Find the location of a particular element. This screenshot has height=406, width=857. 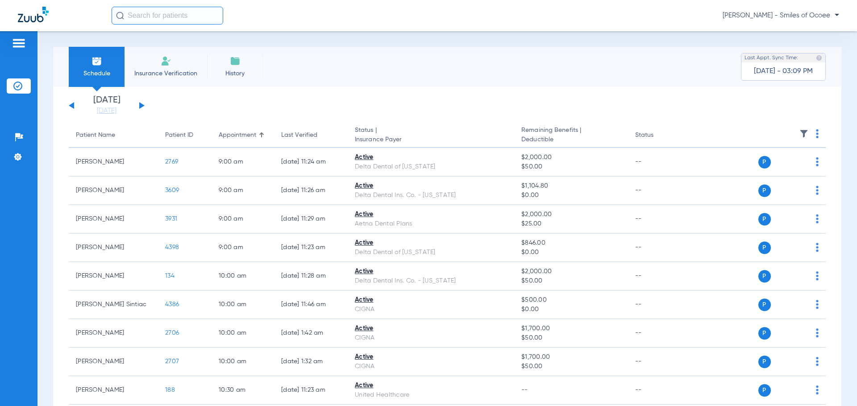

th: Remaining Benefits | is located at coordinates (571, 136).